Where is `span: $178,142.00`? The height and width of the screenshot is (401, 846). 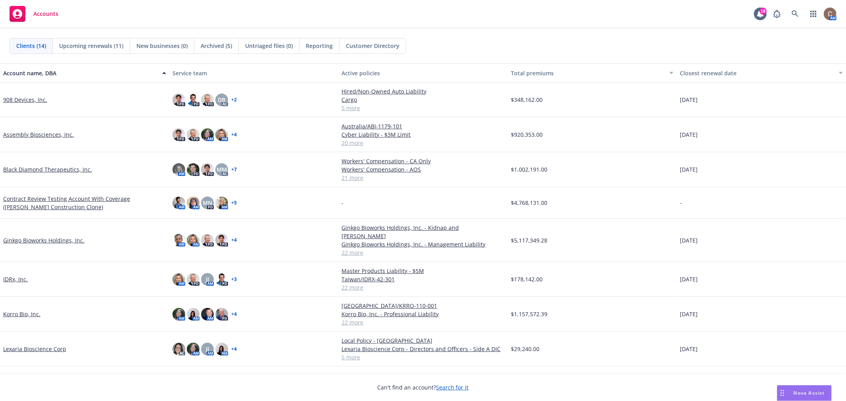 span: $178,142.00 is located at coordinates (527, 279).